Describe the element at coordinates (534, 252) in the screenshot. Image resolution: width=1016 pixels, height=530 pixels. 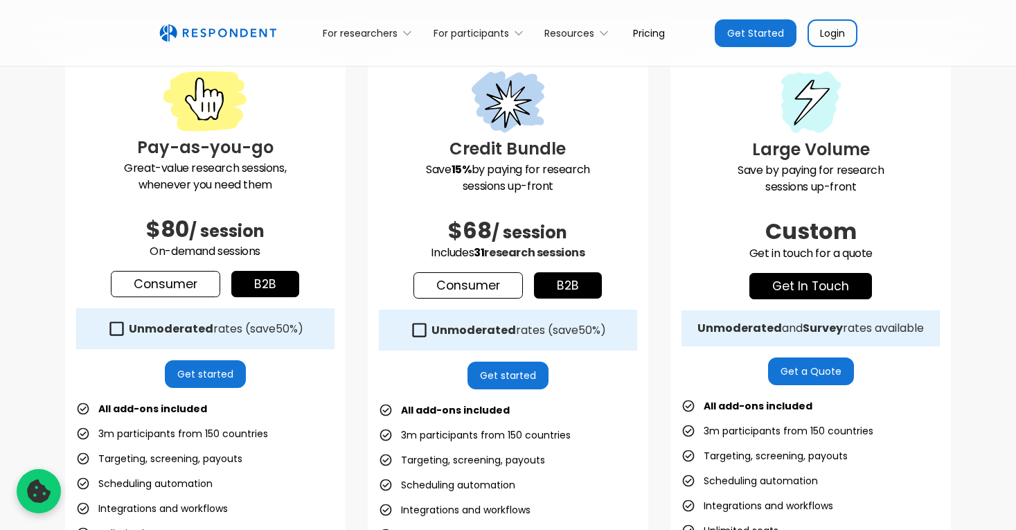
I see `span: research sessions` at that location.